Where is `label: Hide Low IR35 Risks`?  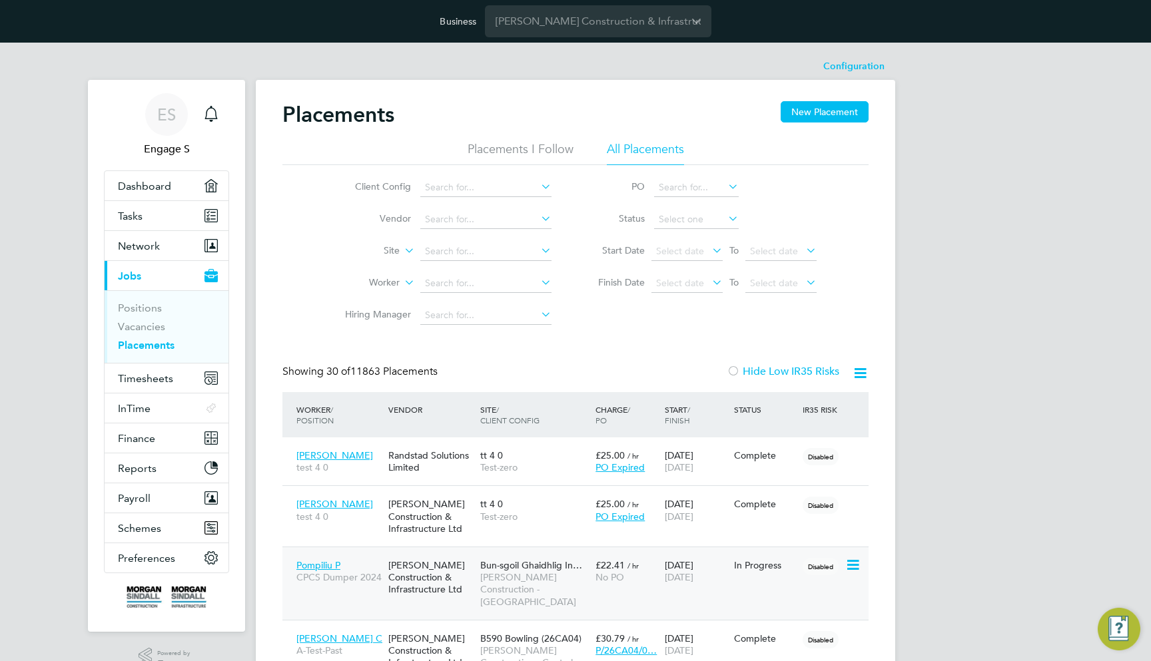
label: Hide Low IR35 Risks is located at coordinates (783, 372).